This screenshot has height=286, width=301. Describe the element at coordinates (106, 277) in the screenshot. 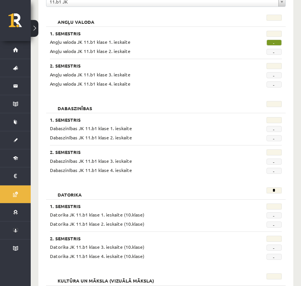

I see `h2: Kultūra un māksla (vizuālā māksla)` at that location.